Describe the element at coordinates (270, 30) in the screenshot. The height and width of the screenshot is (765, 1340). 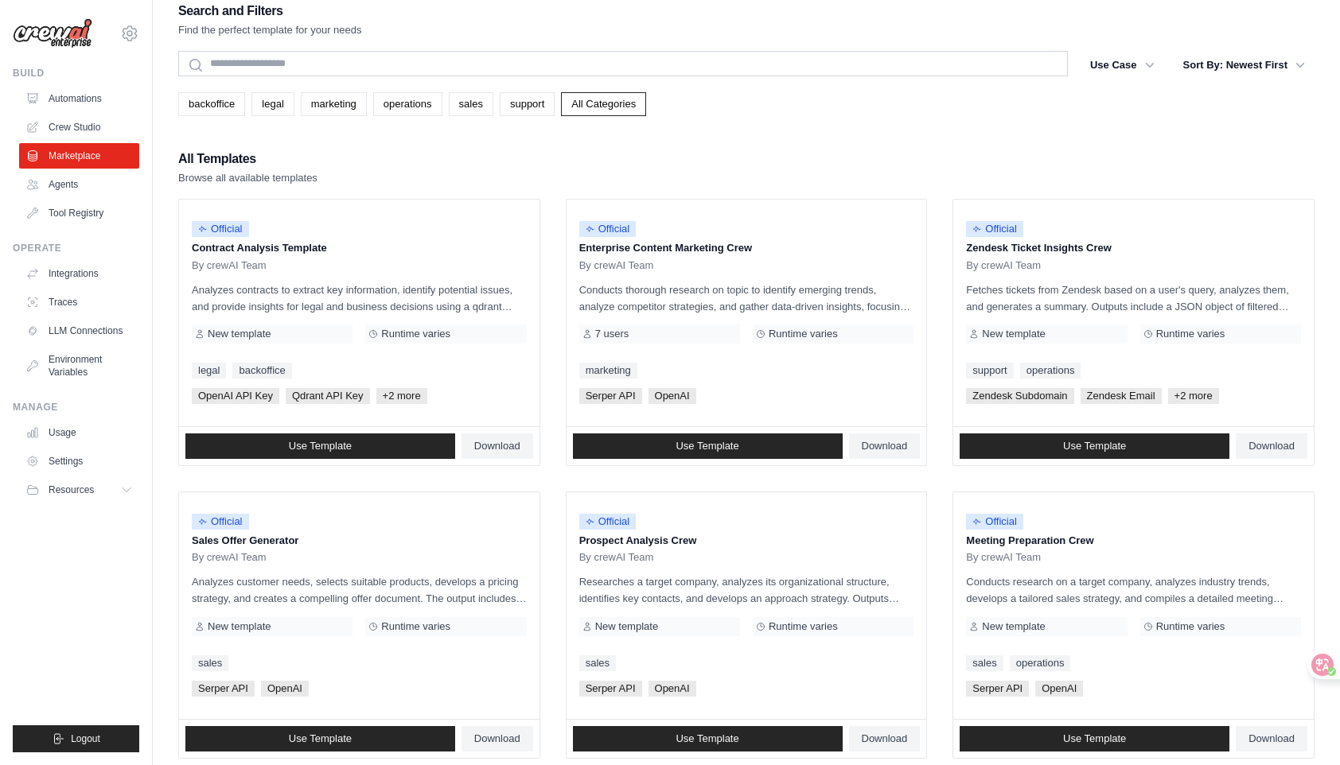
I see `p: Find the perfect template for your needs` at that location.